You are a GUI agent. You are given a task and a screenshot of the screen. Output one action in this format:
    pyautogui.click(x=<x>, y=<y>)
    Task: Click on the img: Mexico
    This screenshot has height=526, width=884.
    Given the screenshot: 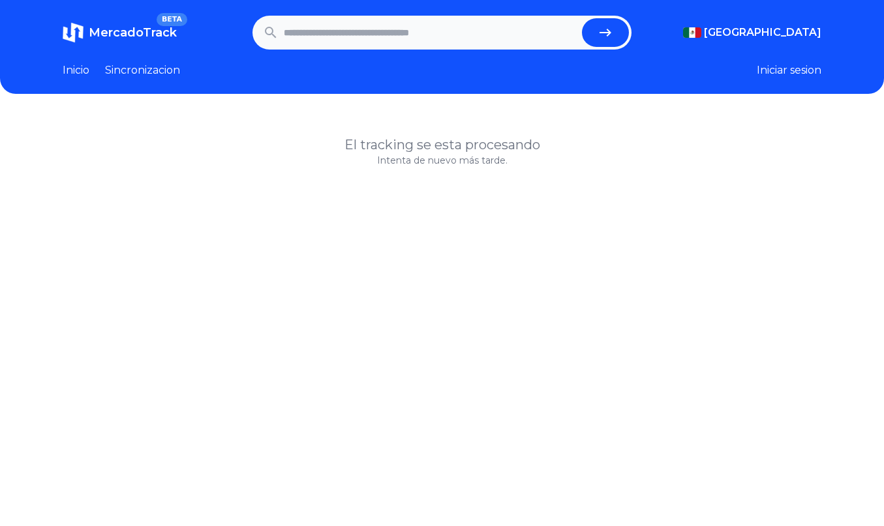 What is the action you would take?
    pyautogui.click(x=692, y=33)
    